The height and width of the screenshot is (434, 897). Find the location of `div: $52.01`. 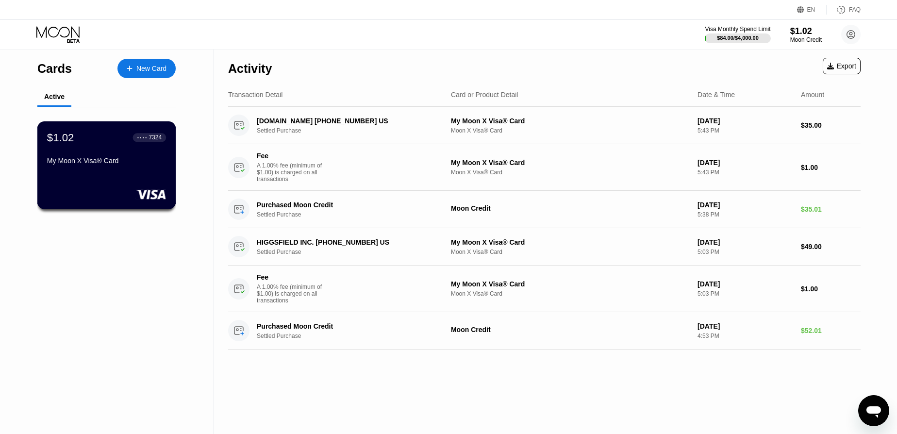

div: $52.01 is located at coordinates (831, 331).